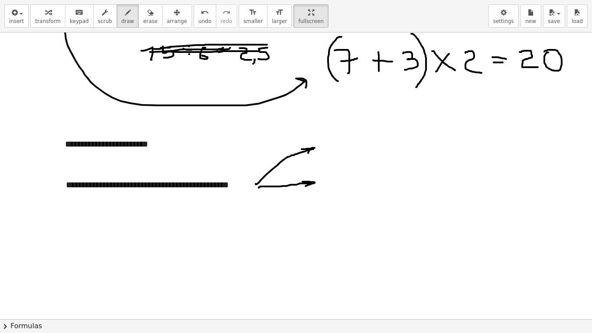 The height and width of the screenshot is (333, 592). What do you see at coordinates (16, 16) in the screenshot?
I see `button: insert` at bounding box center [16, 16].